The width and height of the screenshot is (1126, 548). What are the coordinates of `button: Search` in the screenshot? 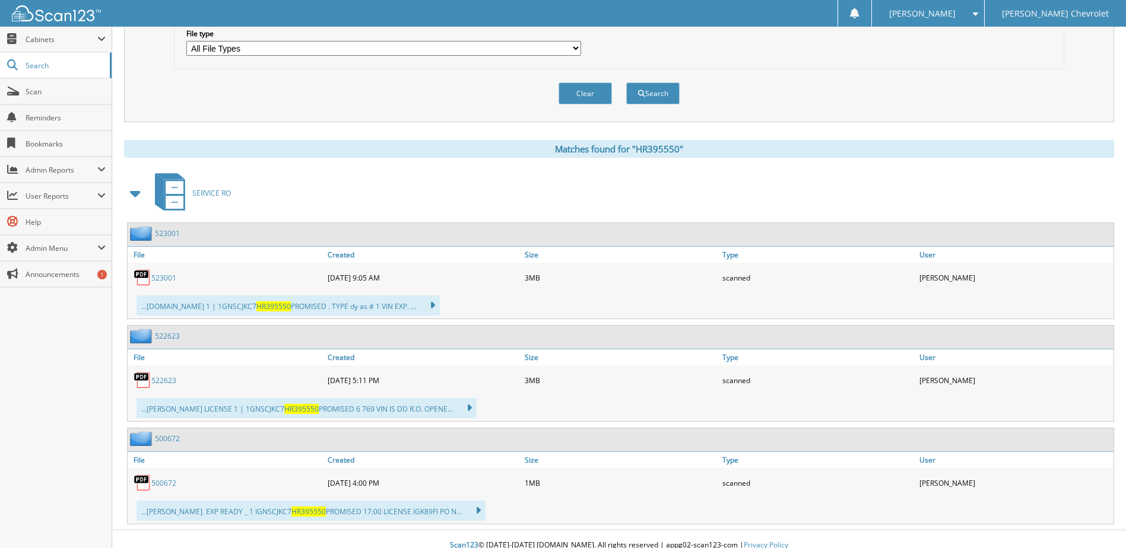 It's located at (653, 93).